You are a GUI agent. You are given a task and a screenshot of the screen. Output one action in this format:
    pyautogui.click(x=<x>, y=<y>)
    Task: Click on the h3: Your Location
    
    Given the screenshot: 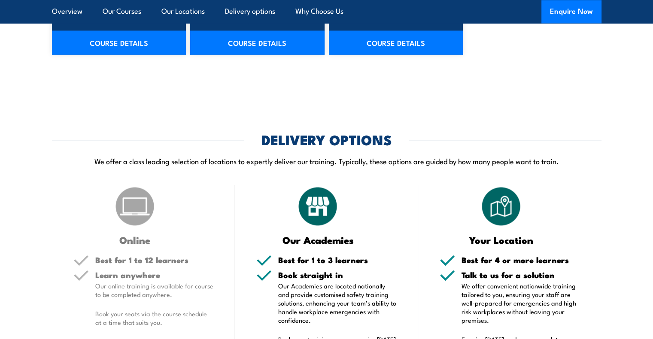 What is the action you would take?
    pyautogui.click(x=501, y=239)
    